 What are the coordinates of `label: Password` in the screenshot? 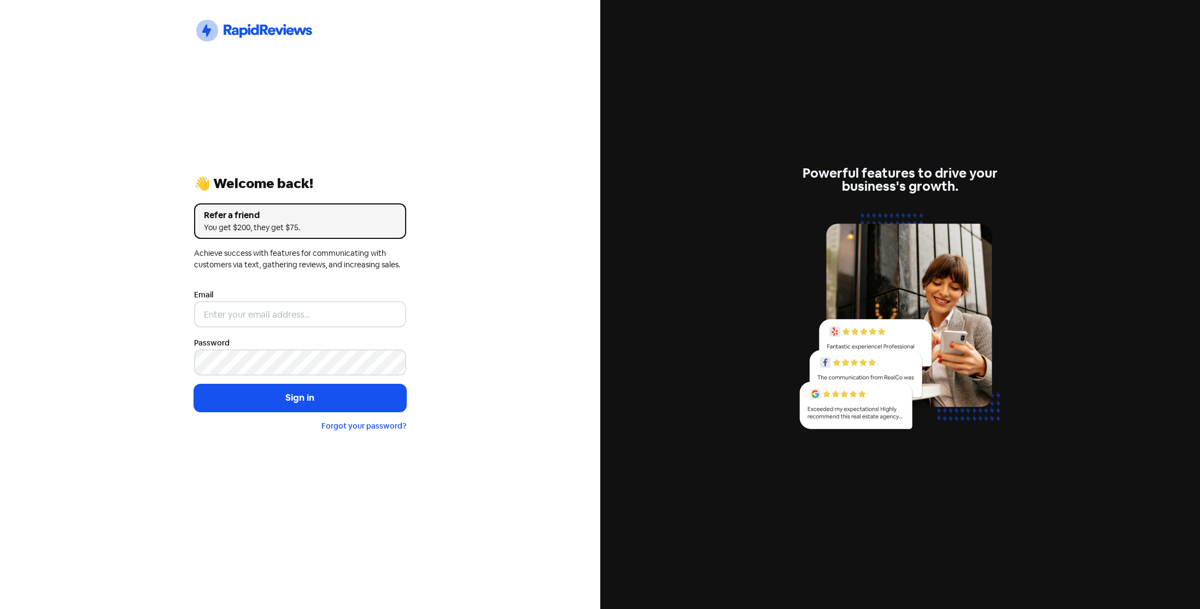 It's located at (212, 343).